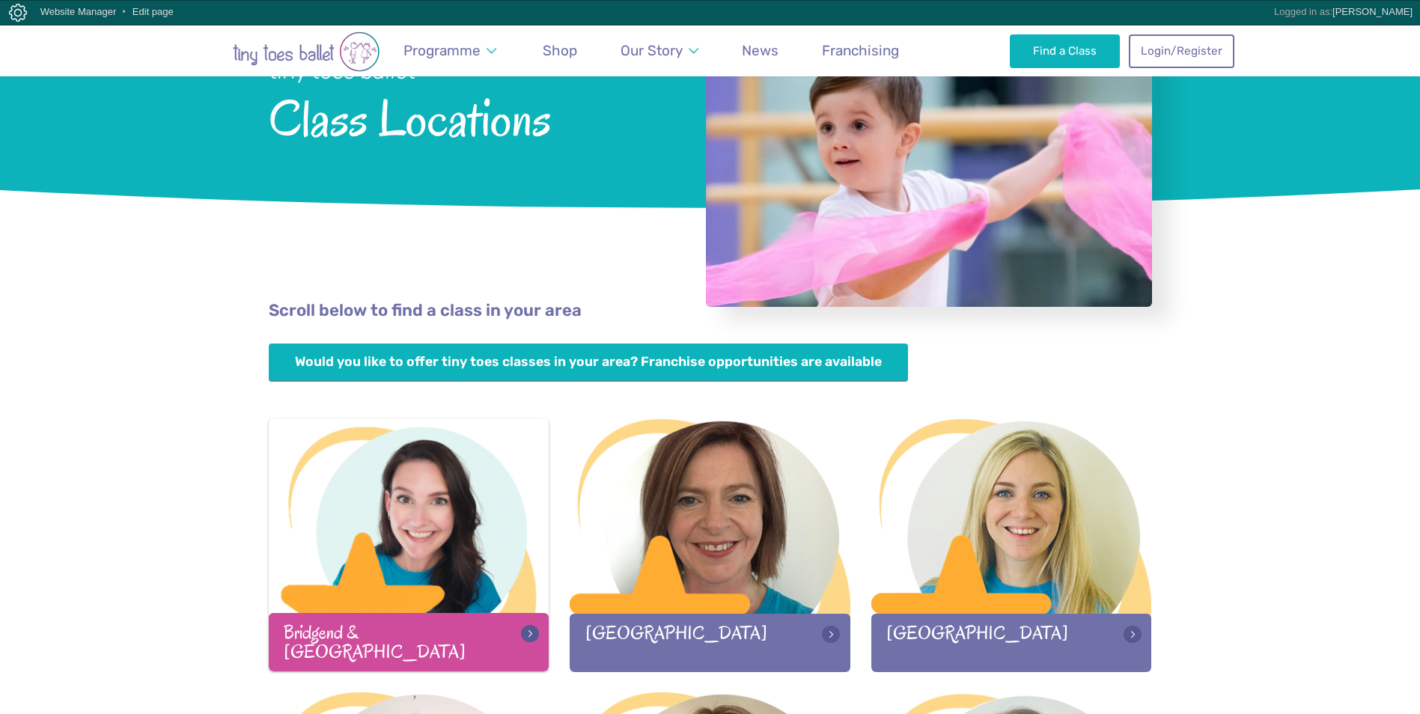  What do you see at coordinates (306, 50) in the screenshot?
I see `a: Go to home page` at bounding box center [306, 50].